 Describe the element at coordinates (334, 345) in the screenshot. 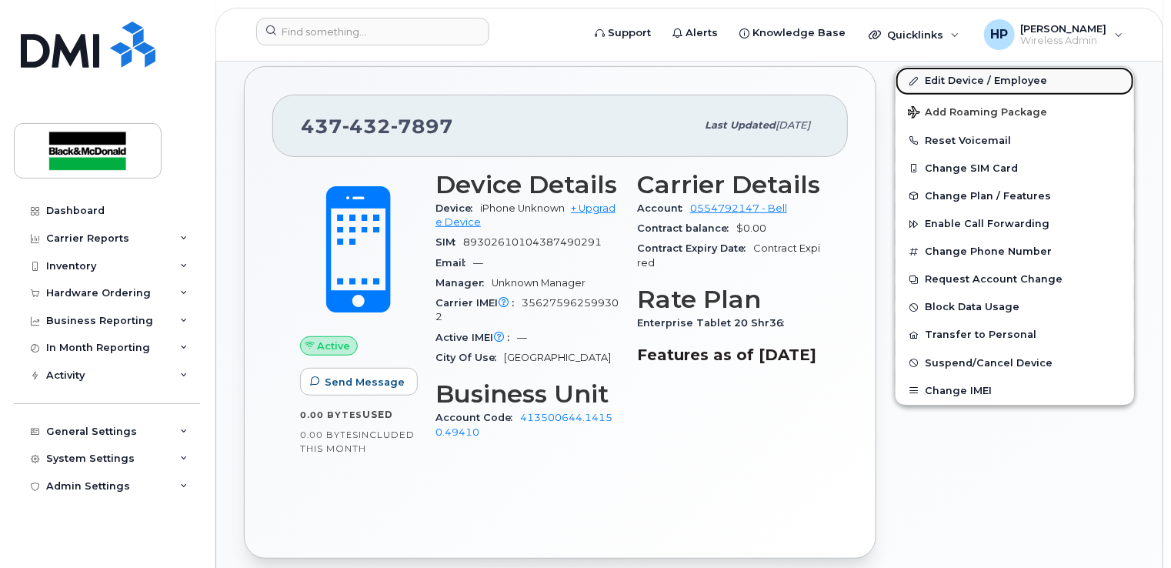

I see `span: Active` at that location.